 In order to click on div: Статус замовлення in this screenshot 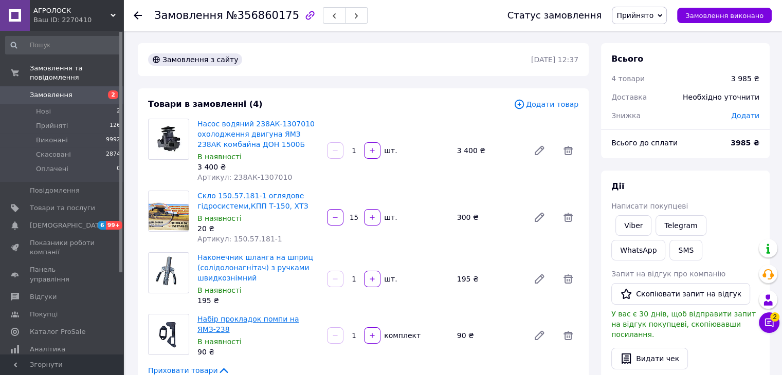, I will do `click(555, 15)`.